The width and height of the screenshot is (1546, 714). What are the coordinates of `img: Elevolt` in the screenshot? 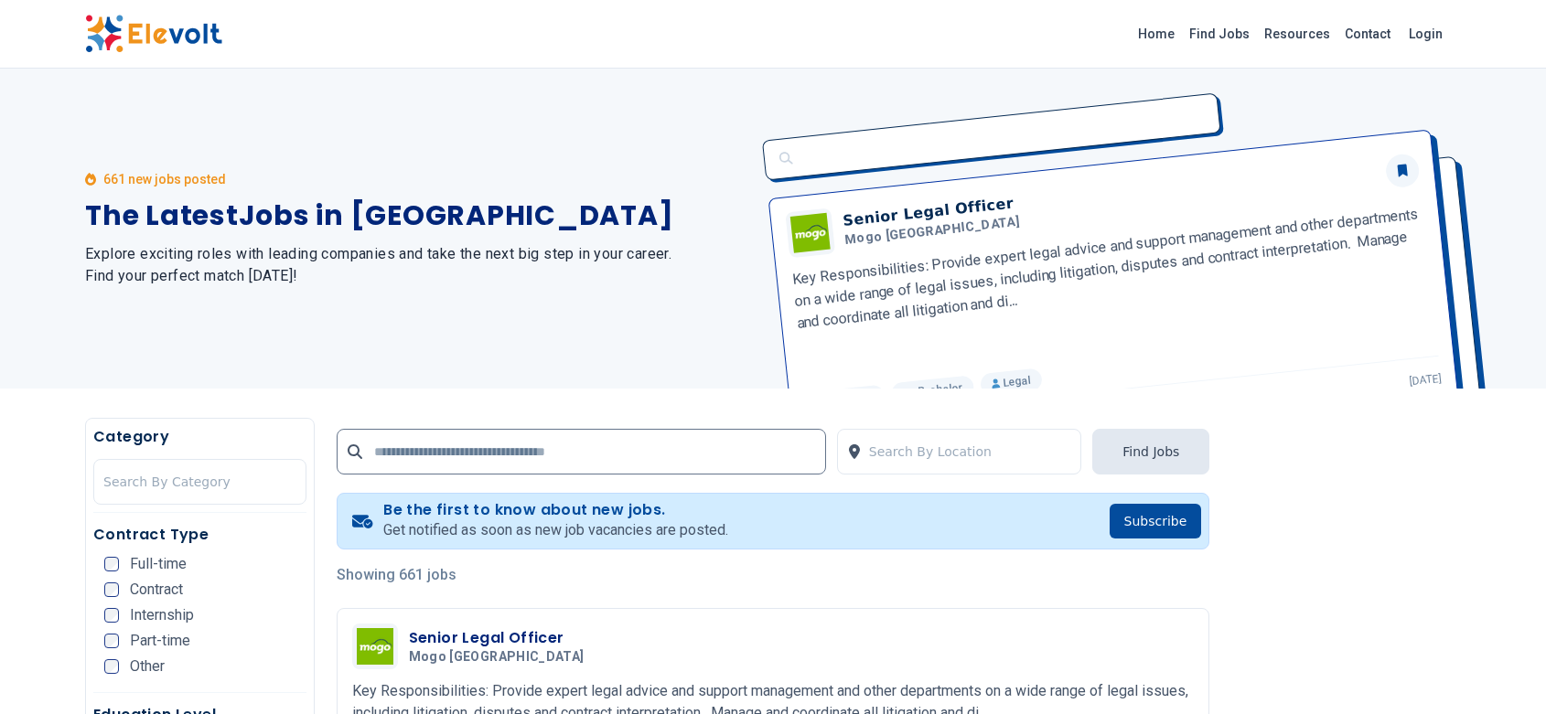 It's located at (154, 34).